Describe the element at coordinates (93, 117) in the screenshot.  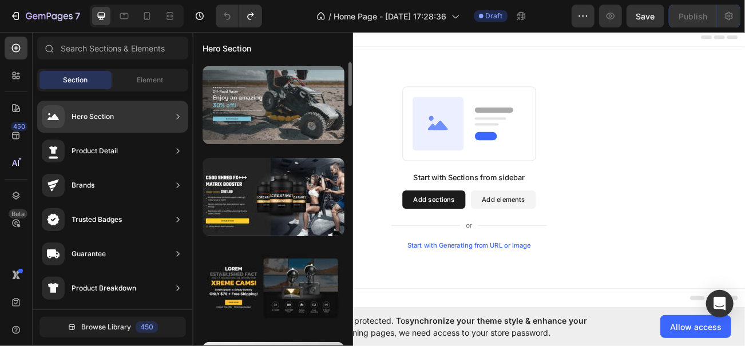
I see `div: Hero Section` at that location.